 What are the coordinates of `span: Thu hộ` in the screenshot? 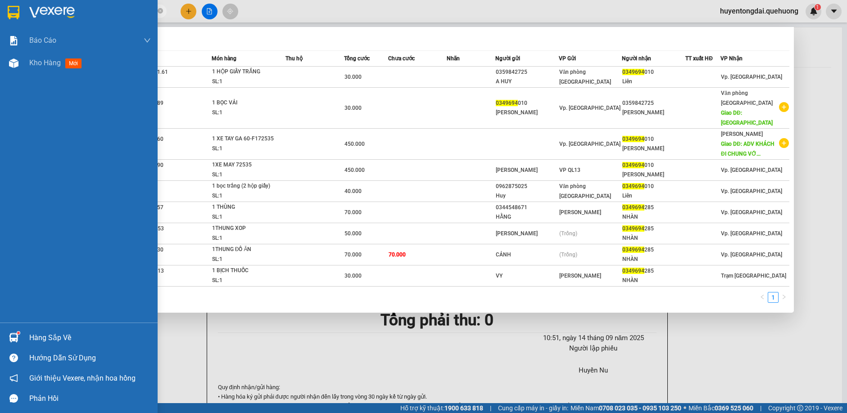 It's located at (294, 59).